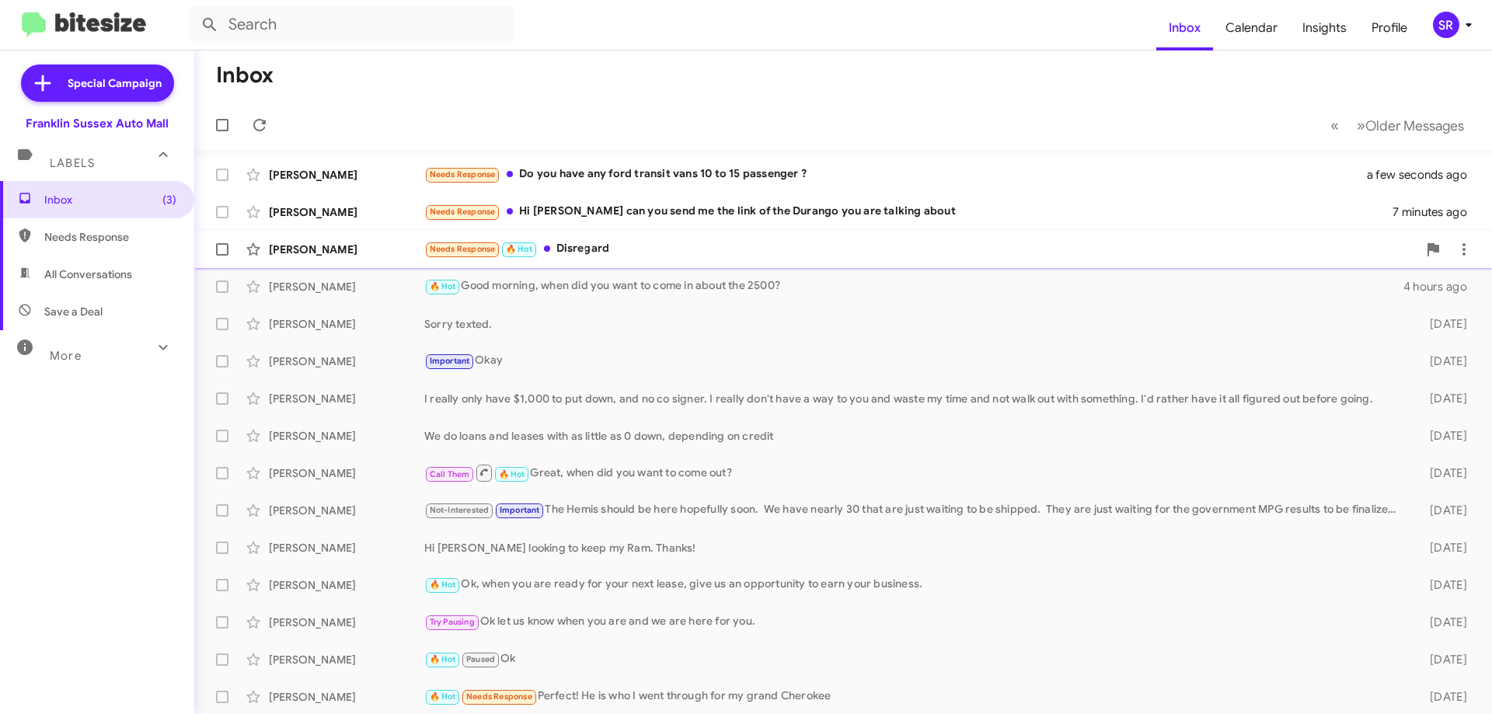 The width and height of the screenshot is (1492, 714). Describe the element at coordinates (114, 83) in the screenshot. I see `span: Special Campaign` at that location.